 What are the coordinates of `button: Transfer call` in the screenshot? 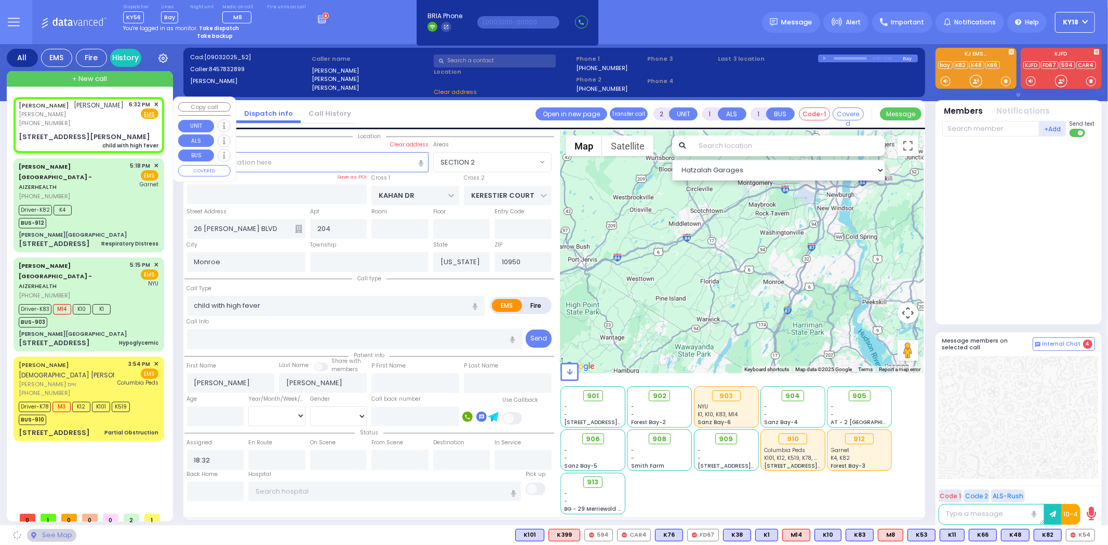 It's located at (628, 114).